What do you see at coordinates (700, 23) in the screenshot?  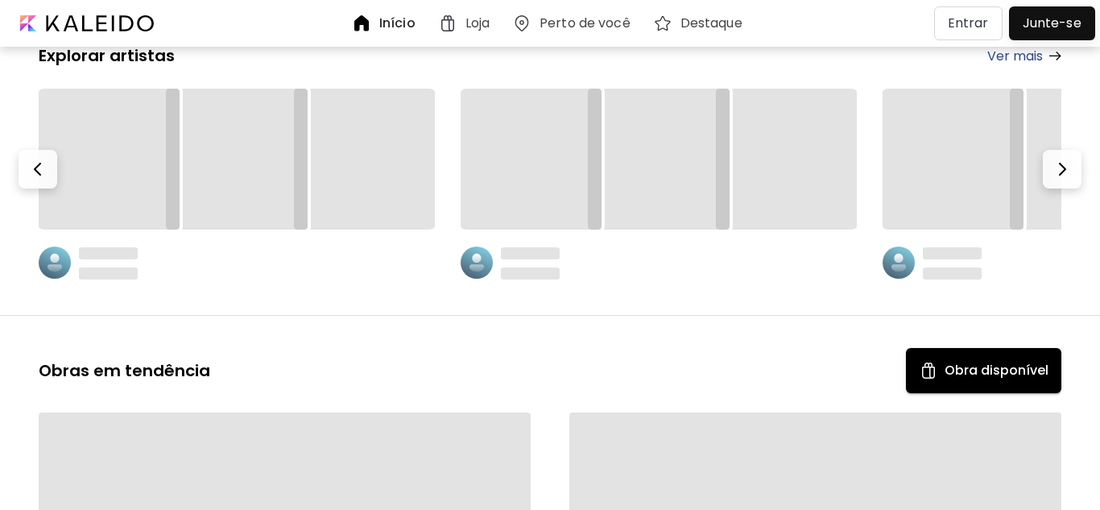 I see `a: Destaque` at bounding box center [700, 23].